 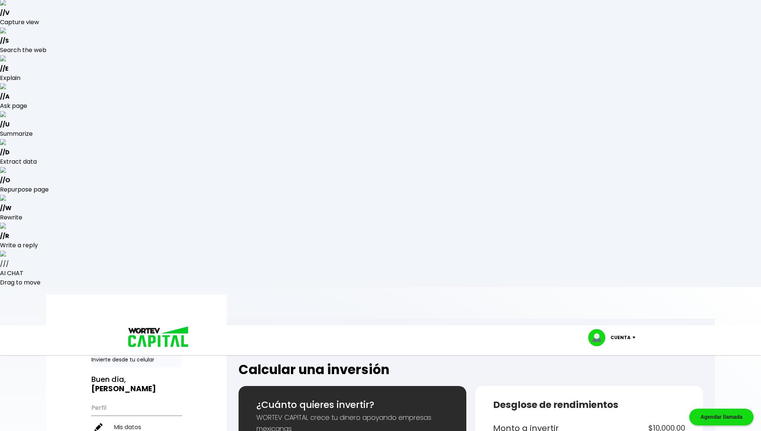 What do you see at coordinates (721, 417) in the screenshot?
I see `div: Agendar llamada` at bounding box center [721, 417].